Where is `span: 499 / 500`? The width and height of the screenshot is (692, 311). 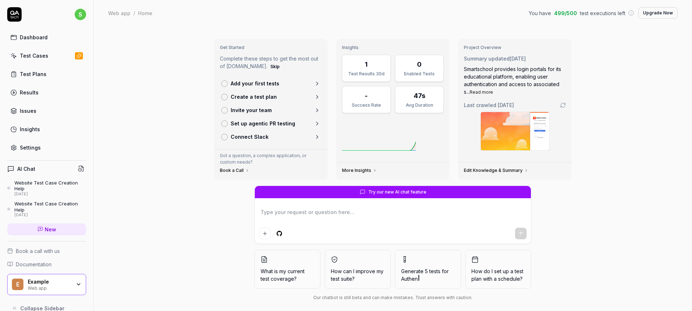
span: 499 / 500 is located at coordinates (565, 13).